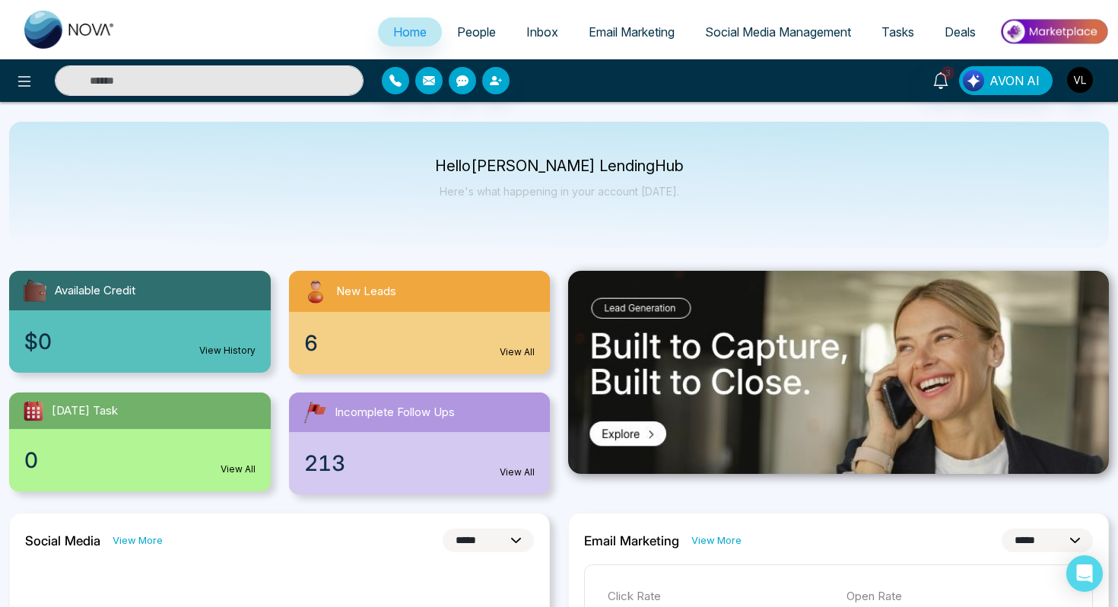  I want to click on span: 6, so click(311, 343).